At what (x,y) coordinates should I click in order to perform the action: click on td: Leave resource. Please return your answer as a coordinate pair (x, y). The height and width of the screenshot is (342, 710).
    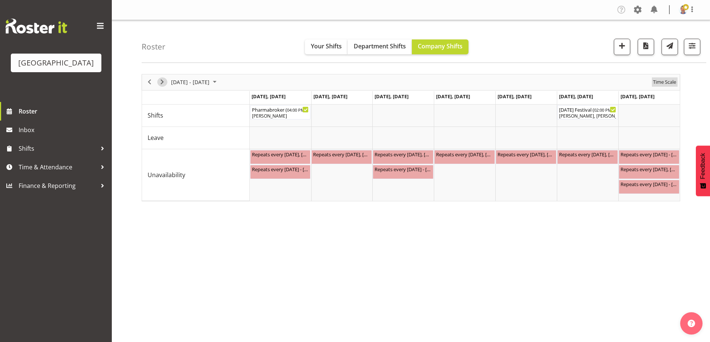
    Looking at the image, I should click on (196, 138).